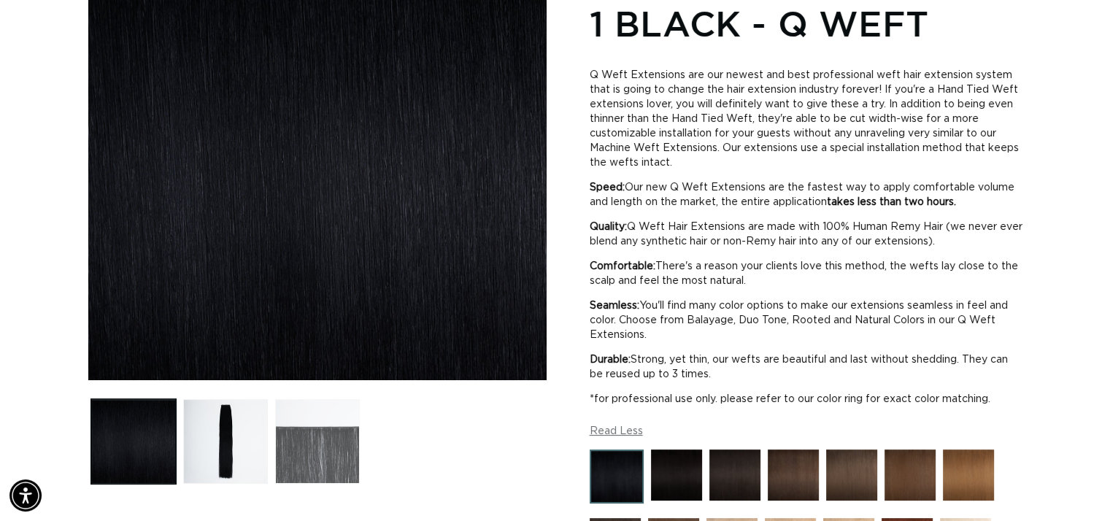 The height and width of the screenshot is (521, 1110). Describe the element at coordinates (735, 480) in the screenshot. I see `a: 1B Soft Black - Q Weft` at that location.